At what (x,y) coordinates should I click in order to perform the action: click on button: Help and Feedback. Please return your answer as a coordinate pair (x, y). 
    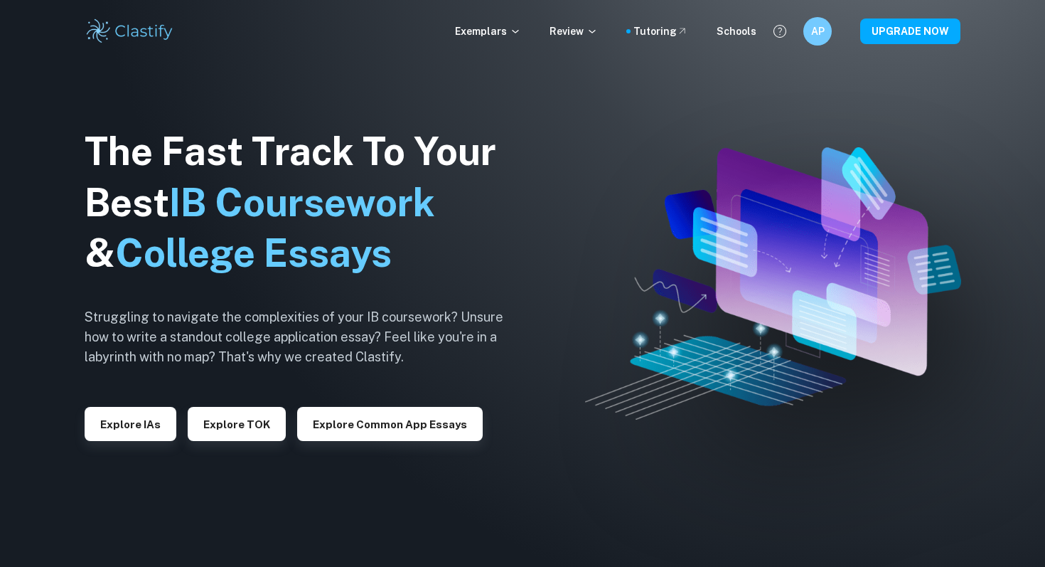
    Looking at the image, I should click on (780, 31).